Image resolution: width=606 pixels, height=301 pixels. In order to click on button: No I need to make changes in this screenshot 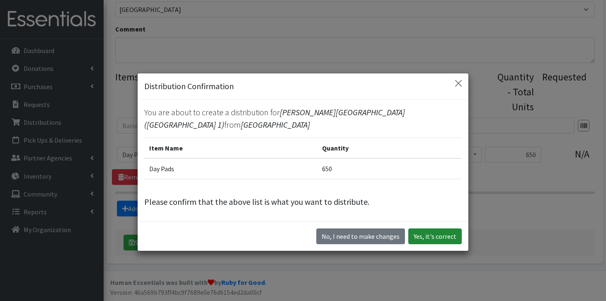, I will do `click(361, 236)`.